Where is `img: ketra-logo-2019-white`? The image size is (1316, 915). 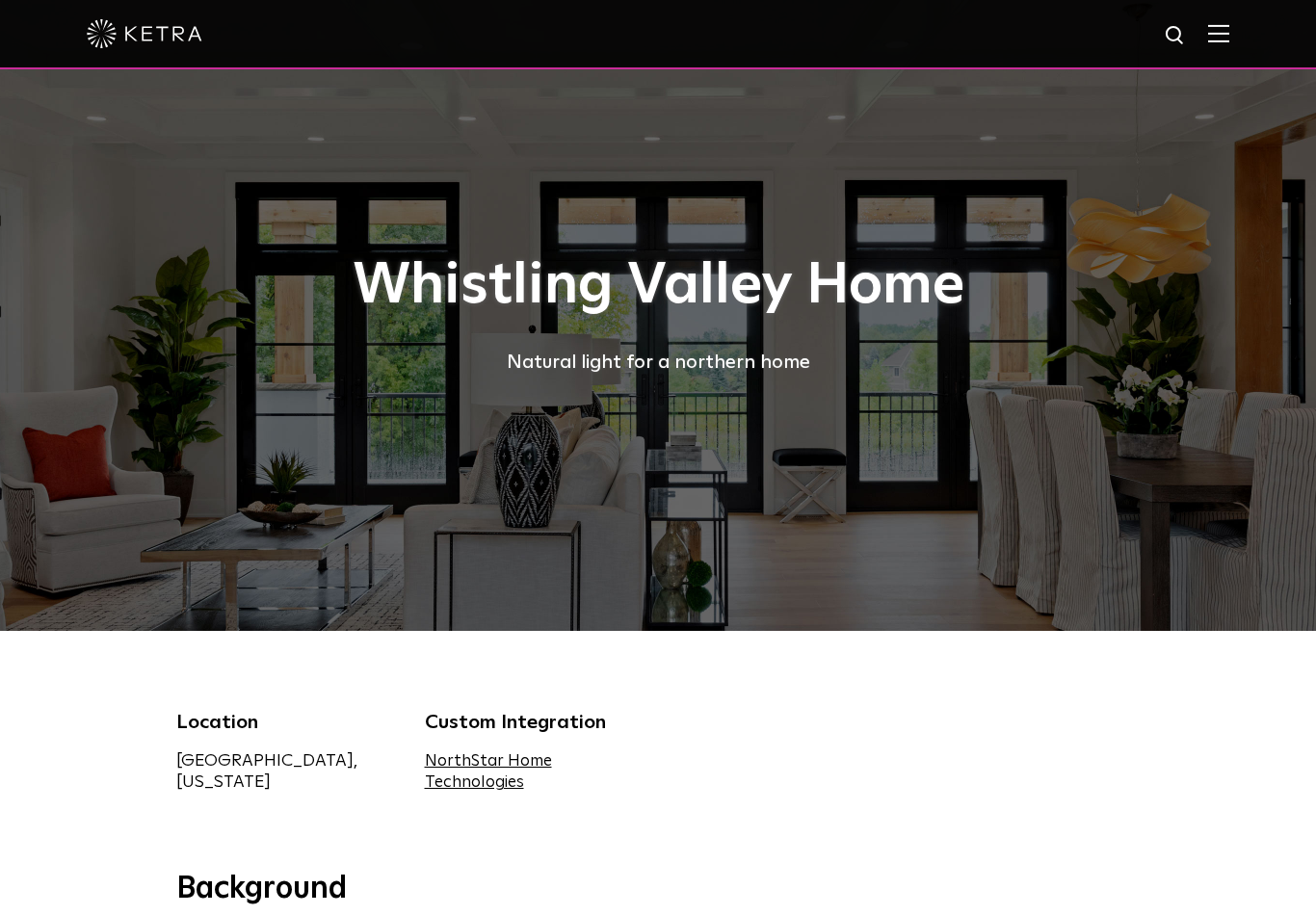 img: ketra-logo-2019-white is located at coordinates (144, 34).